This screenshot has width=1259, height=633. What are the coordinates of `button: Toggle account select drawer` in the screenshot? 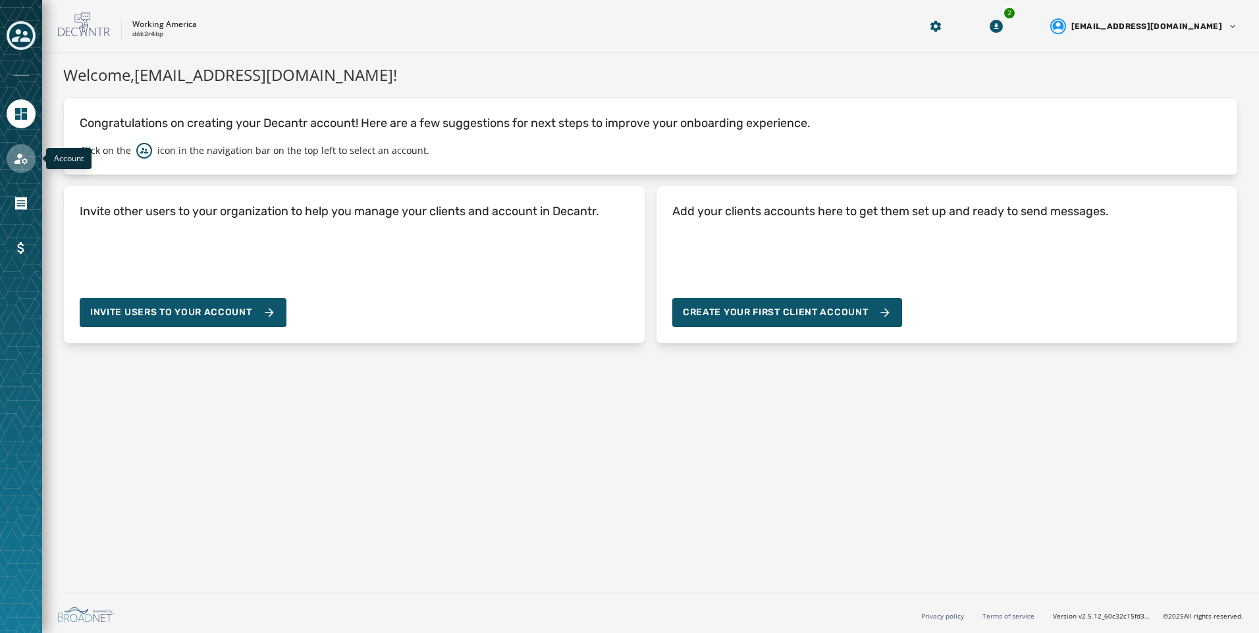 It's located at (21, 36).